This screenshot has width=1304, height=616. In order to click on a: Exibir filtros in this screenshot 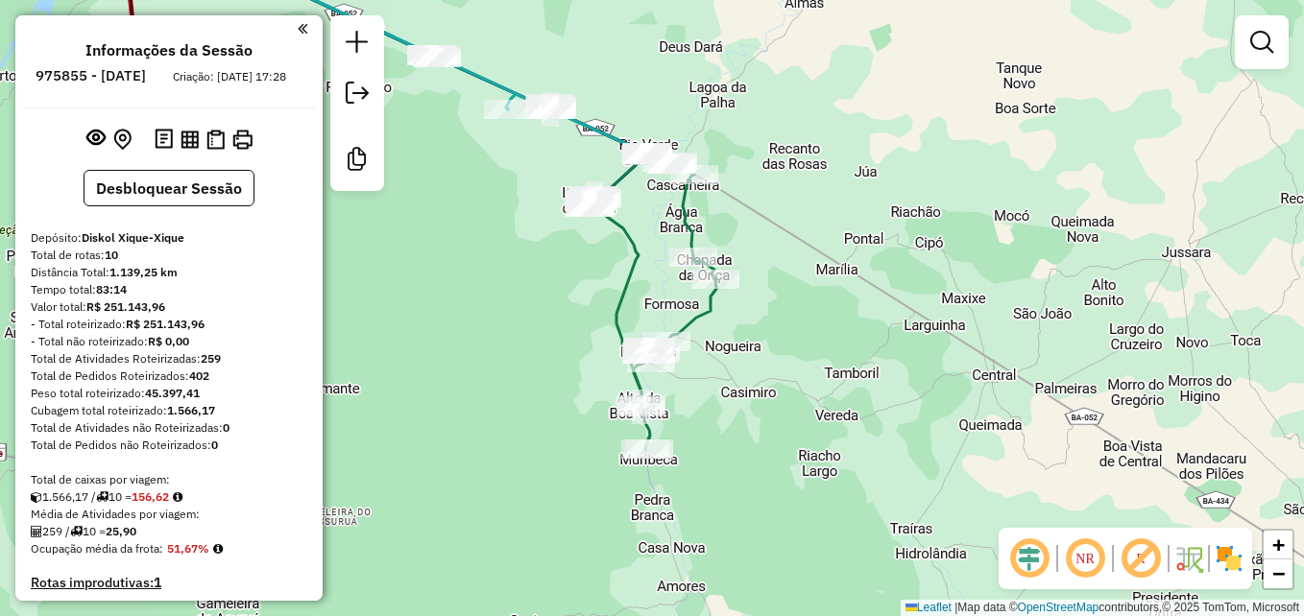, I will do `click(1262, 42)`.